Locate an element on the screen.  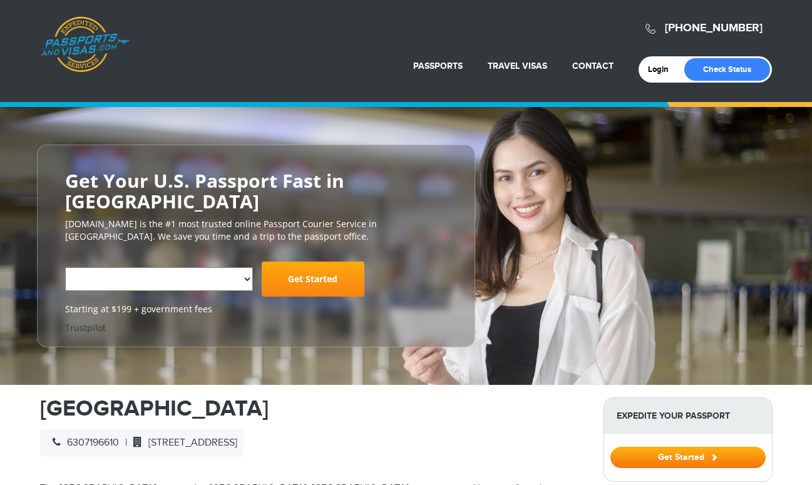
a: Login is located at coordinates (662, 69).